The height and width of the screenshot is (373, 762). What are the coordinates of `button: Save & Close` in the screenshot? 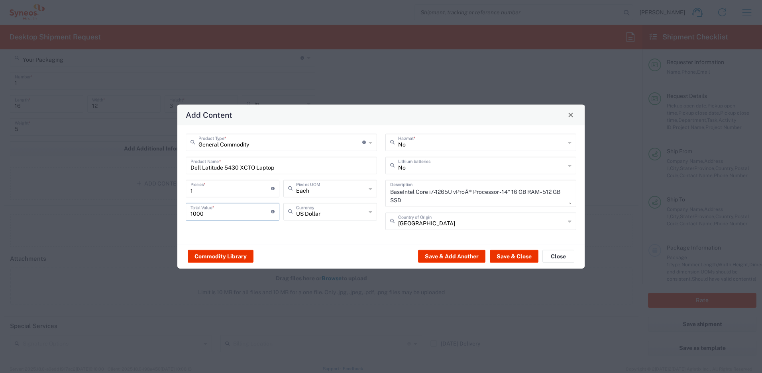 It's located at (514, 257).